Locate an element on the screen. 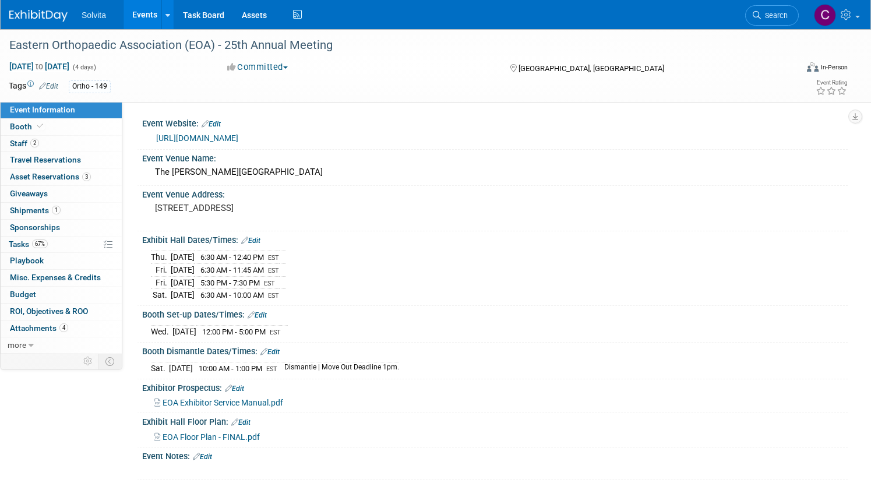 The image size is (871, 504). a: Staff2 is located at coordinates (61, 144).